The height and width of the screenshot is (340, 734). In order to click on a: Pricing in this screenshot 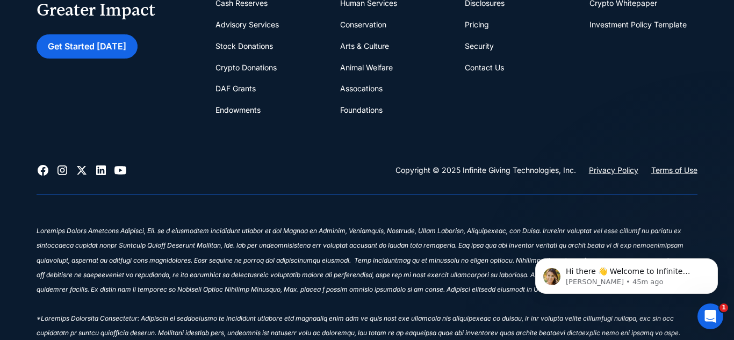, I will do `click(477, 25)`.